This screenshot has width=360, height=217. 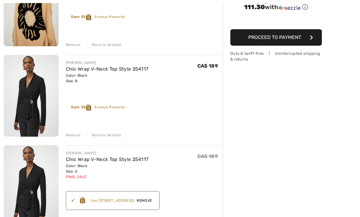 What do you see at coordinates (144, 201) in the screenshot?
I see `span: Remove` at bounding box center [144, 201].